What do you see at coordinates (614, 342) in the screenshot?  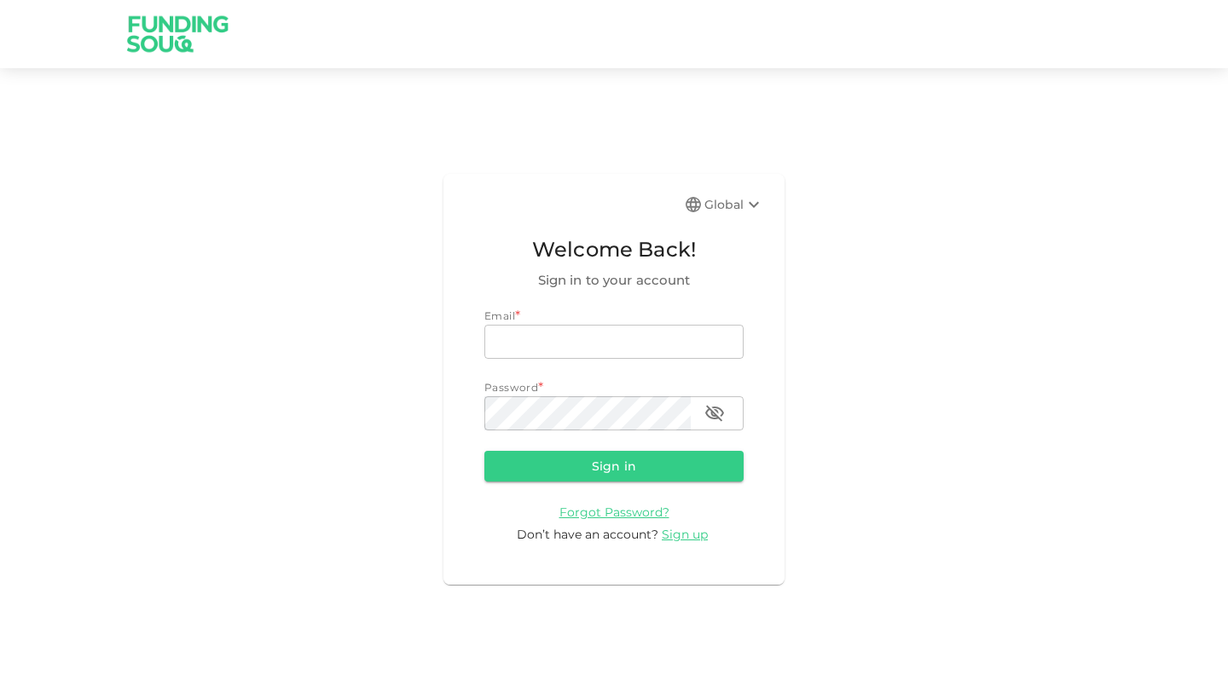 I see `div: email` at bounding box center [614, 342].